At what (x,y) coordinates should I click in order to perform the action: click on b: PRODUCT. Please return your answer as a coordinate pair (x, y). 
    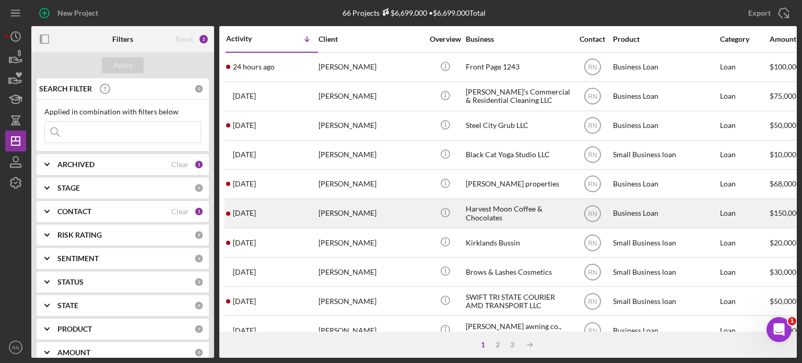
    Looking at the image, I should click on (75, 329).